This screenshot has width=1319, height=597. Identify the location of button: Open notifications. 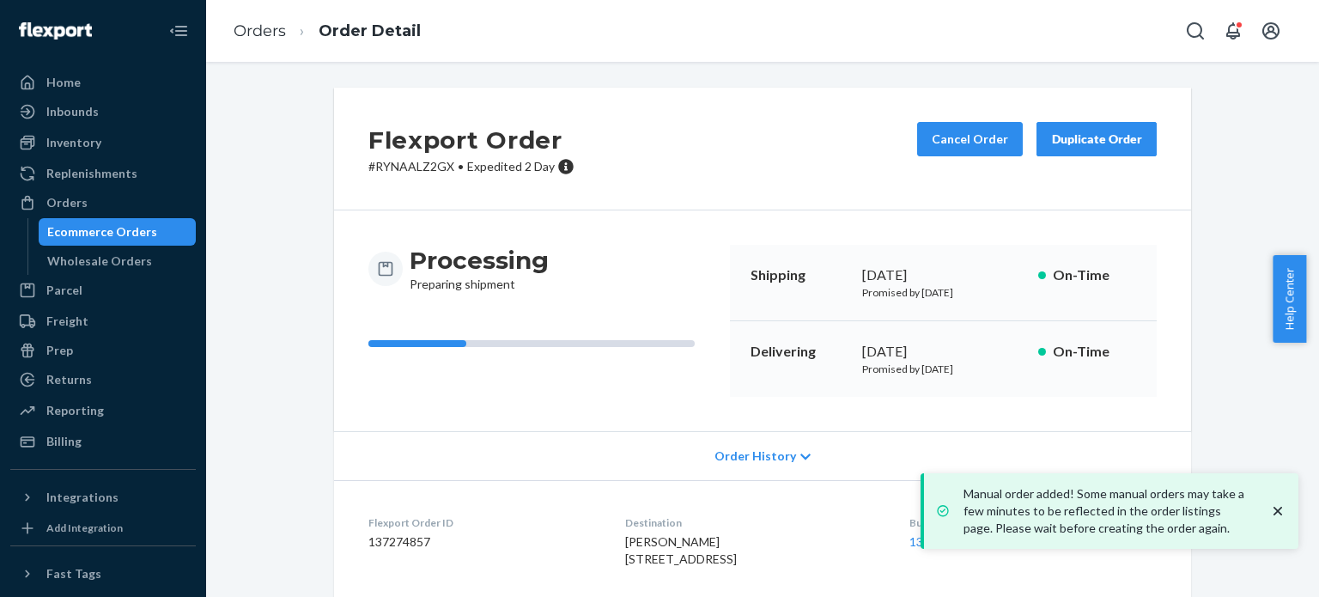
(1234, 31).